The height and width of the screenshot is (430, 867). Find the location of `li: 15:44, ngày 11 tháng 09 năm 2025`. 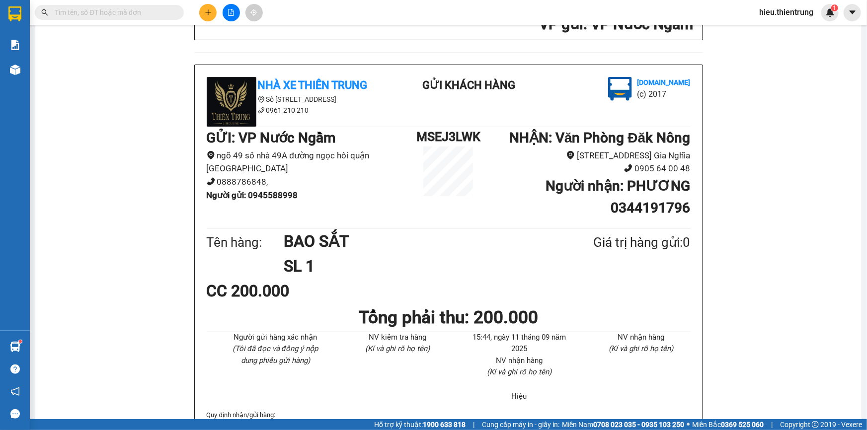

li: 15:44, ngày 11 tháng 09 năm 2025 is located at coordinates (520, 343).